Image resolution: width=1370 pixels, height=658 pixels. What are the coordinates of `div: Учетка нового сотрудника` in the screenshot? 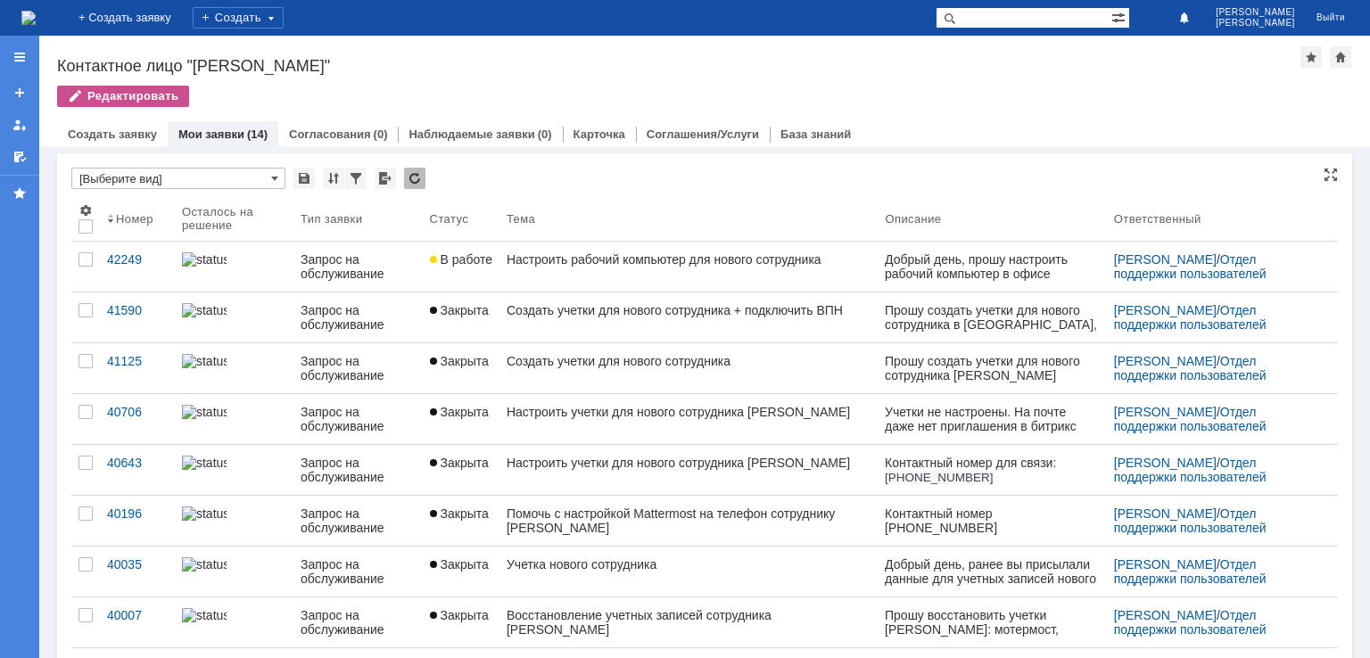 It's located at (688, 565).